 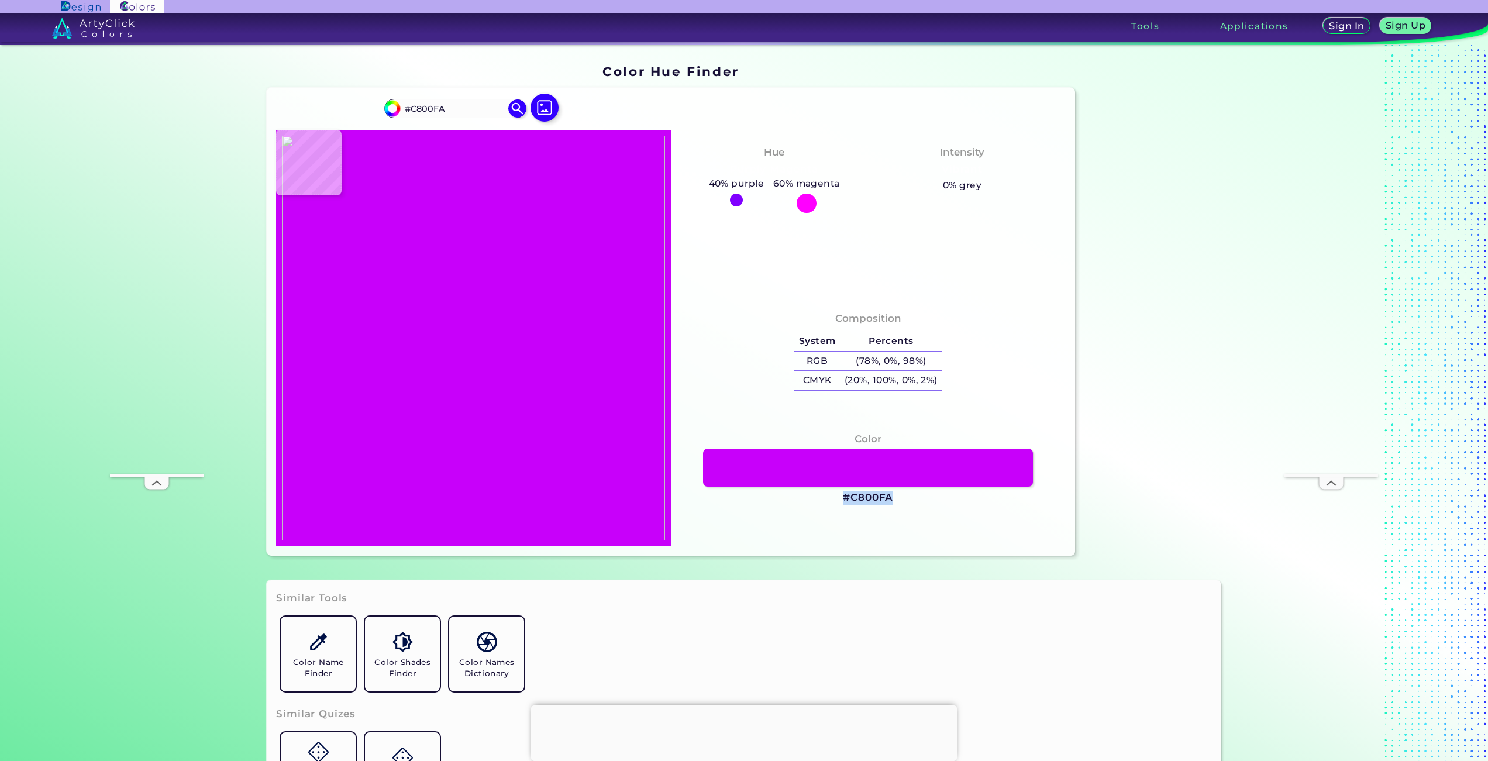 I want to click on h5: 40% purple, so click(x=736, y=184).